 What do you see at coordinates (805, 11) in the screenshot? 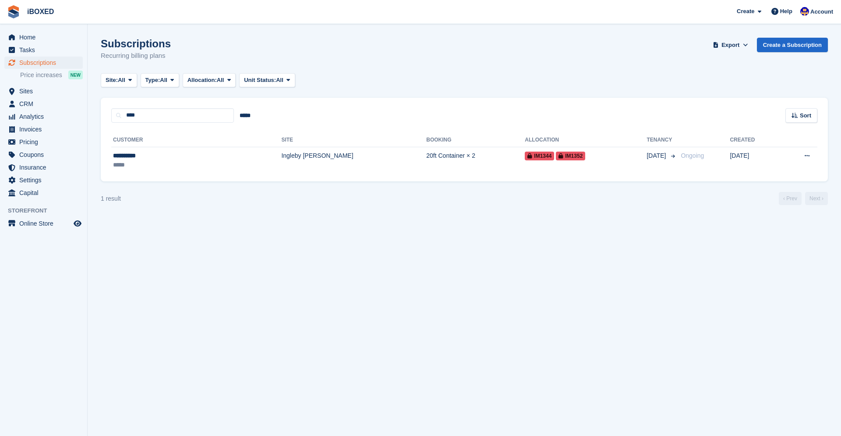
I see `img: Noor Rashid` at bounding box center [805, 11].